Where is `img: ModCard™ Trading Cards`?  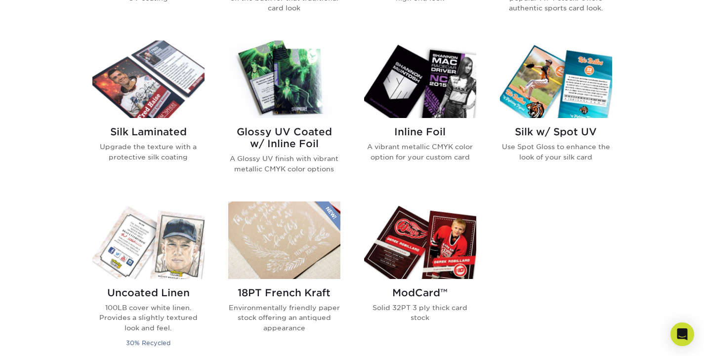
img: ModCard™ Trading Cards is located at coordinates (420, 240).